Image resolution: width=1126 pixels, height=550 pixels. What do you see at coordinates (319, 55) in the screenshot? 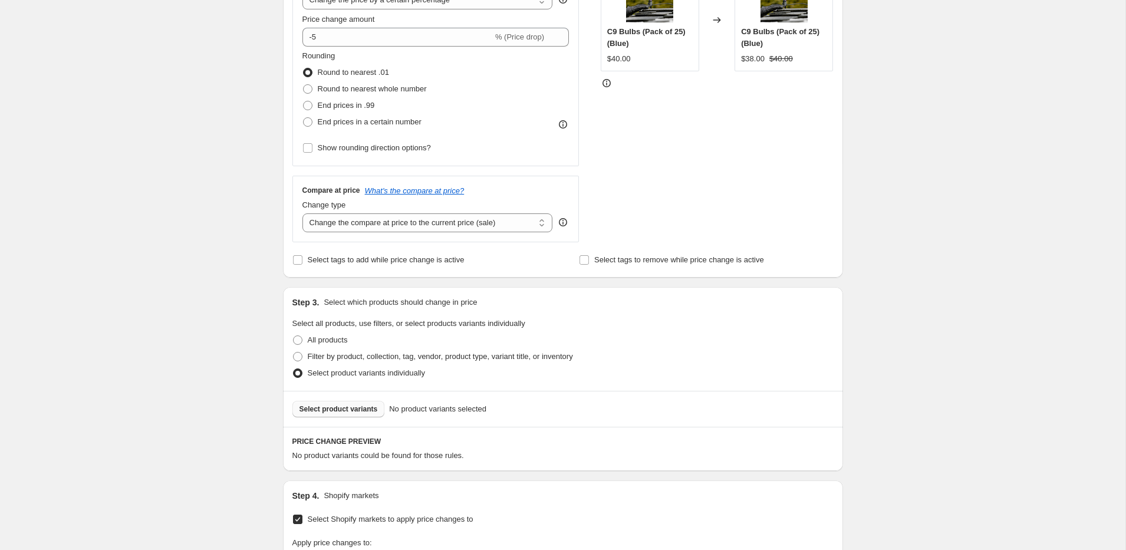
I see `span: Rounding` at bounding box center [319, 55].